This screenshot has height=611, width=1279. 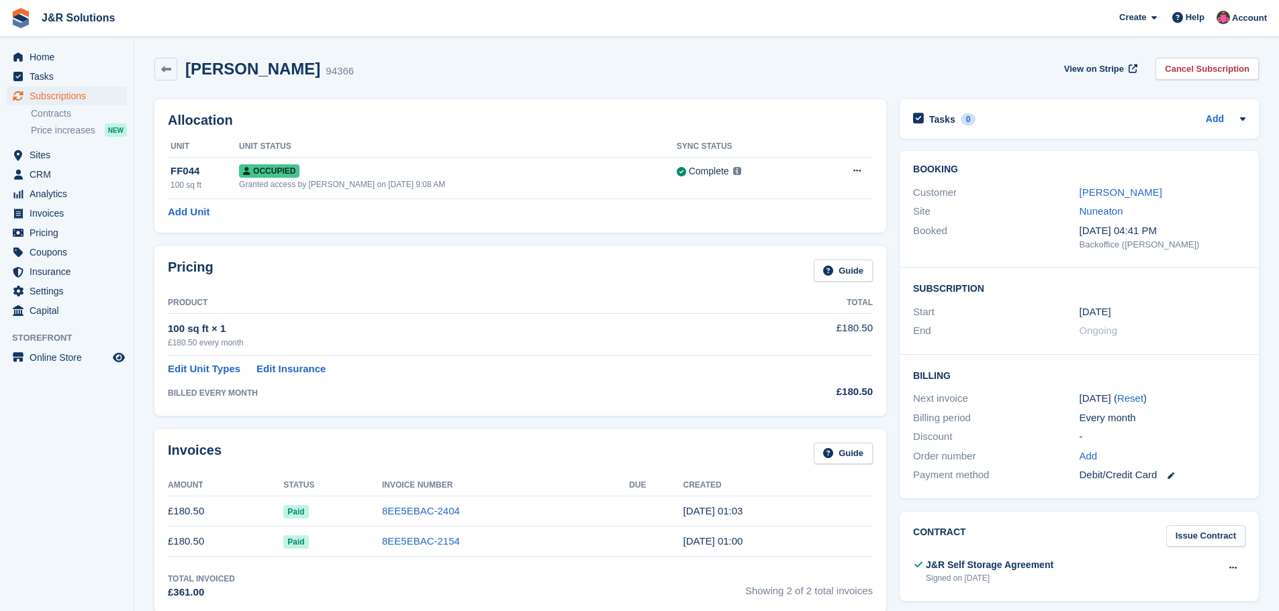 What do you see at coordinates (70, 358) in the screenshot?
I see `span: Online Store` at bounding box center [70, 358].